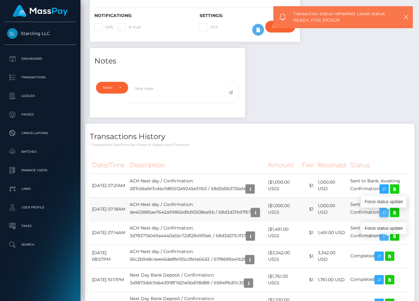 Image resolution: width=419 pixels, height=301 pixels. What do you see at coordinates (40, 189) in the screenshot?
I see `a: Links` at bounding box center [40, 189].